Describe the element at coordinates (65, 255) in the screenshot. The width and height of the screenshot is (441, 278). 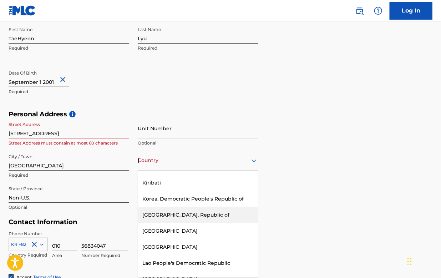
I see `p: Area` at that location.